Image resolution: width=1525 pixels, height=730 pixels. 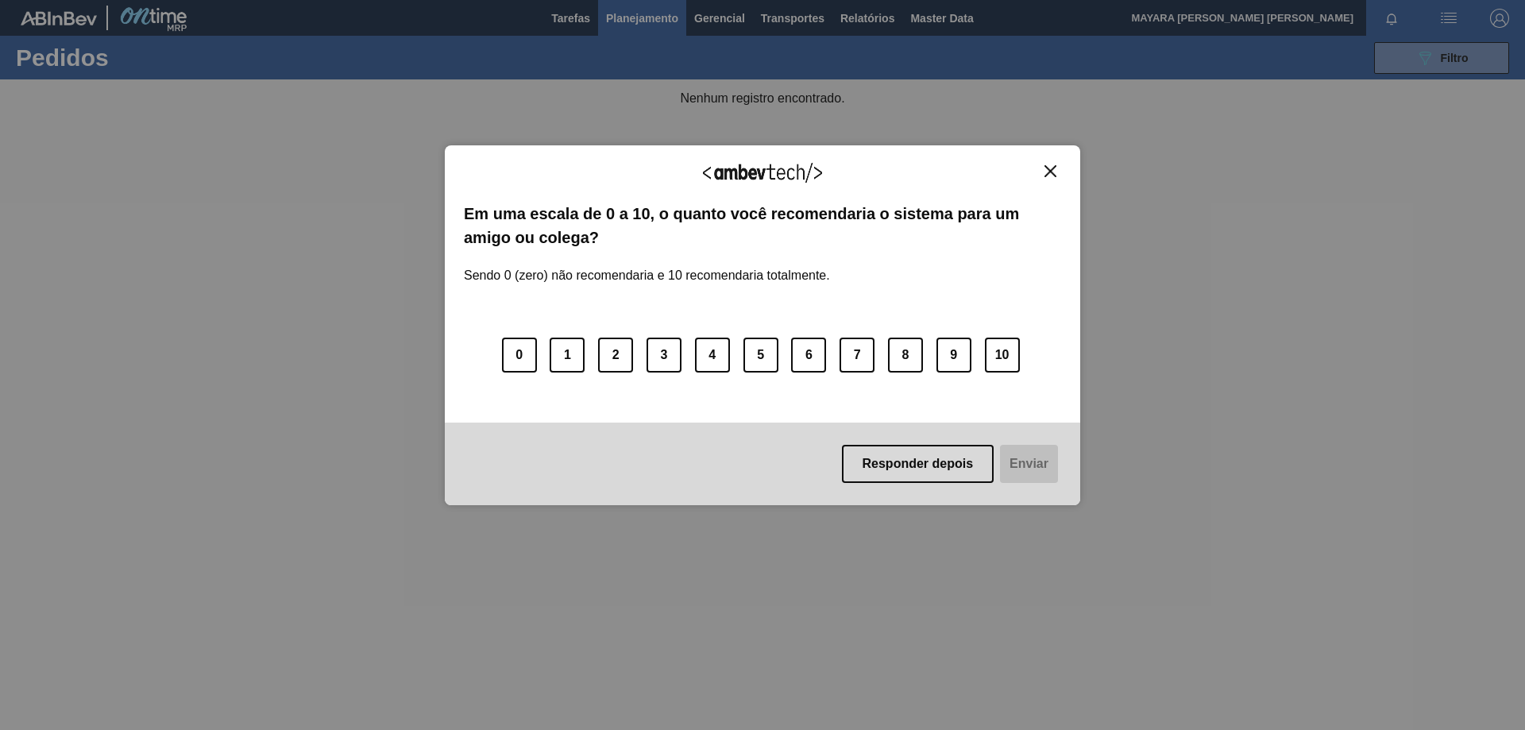 What do you see at coordinates (1050, 171) in the screenshot?
I see `img: Close` at bounding box center [1050, 171].